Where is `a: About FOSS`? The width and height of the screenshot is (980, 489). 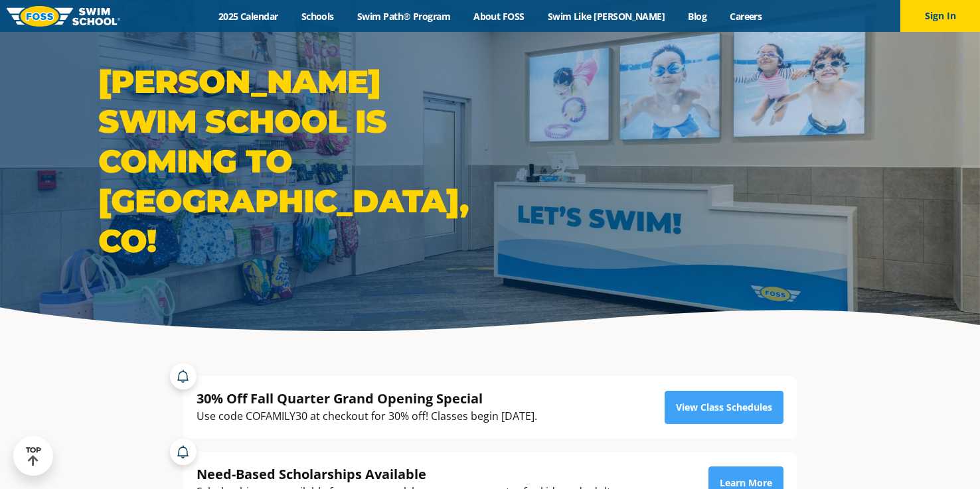 a: About FOSS is located at coordinates (499, 16).